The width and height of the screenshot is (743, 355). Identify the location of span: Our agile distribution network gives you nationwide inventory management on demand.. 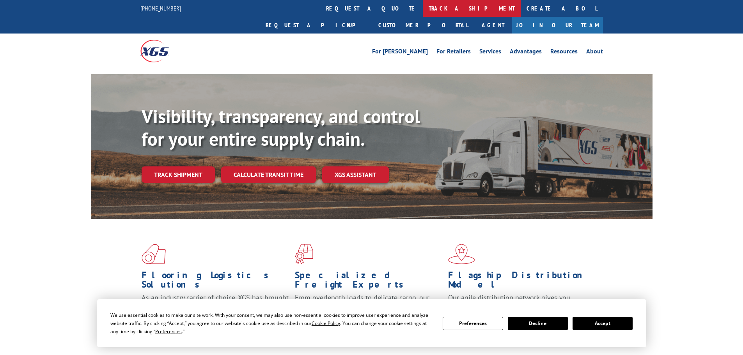
(520, 302).